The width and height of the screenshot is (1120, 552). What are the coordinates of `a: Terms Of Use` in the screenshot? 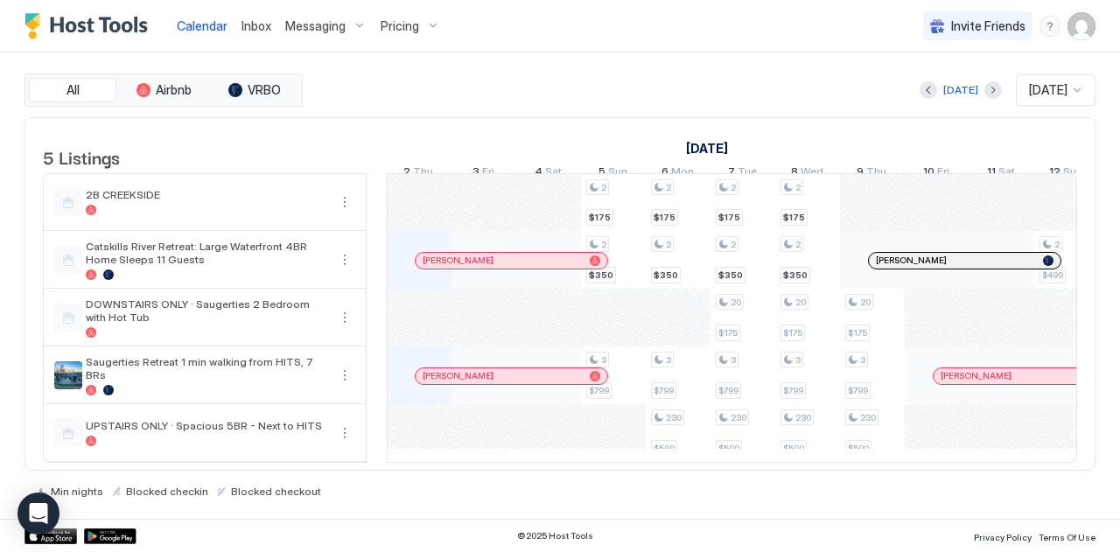 It's located at (1066, 535).